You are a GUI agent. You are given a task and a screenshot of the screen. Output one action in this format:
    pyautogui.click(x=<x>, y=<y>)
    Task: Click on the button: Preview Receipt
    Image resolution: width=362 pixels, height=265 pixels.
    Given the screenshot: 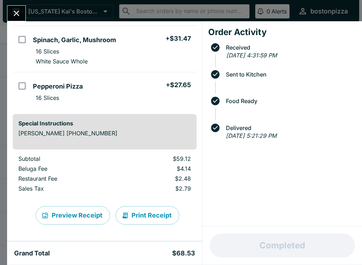 What is the action you would take?
    pyautogui.click(x=73, y=215)
    